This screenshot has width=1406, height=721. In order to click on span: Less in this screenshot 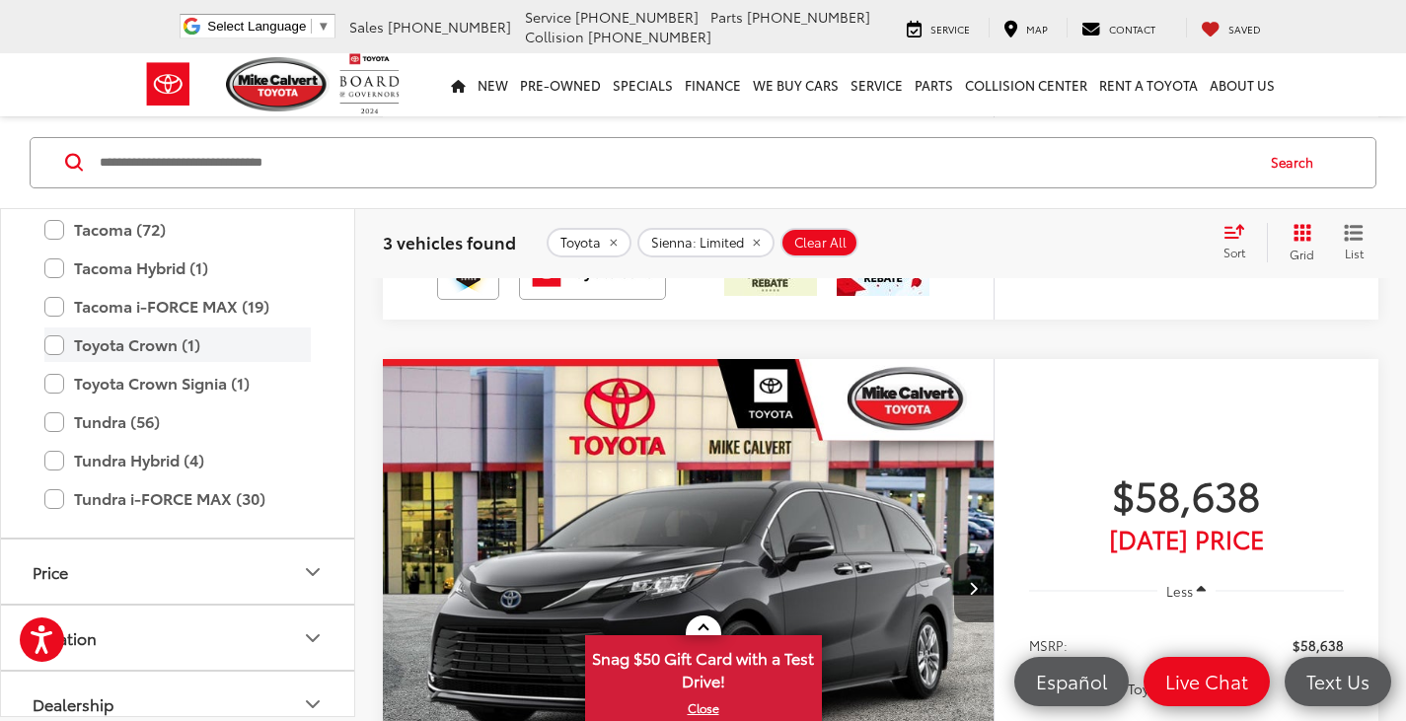, I will do `click(1179, 591)`.